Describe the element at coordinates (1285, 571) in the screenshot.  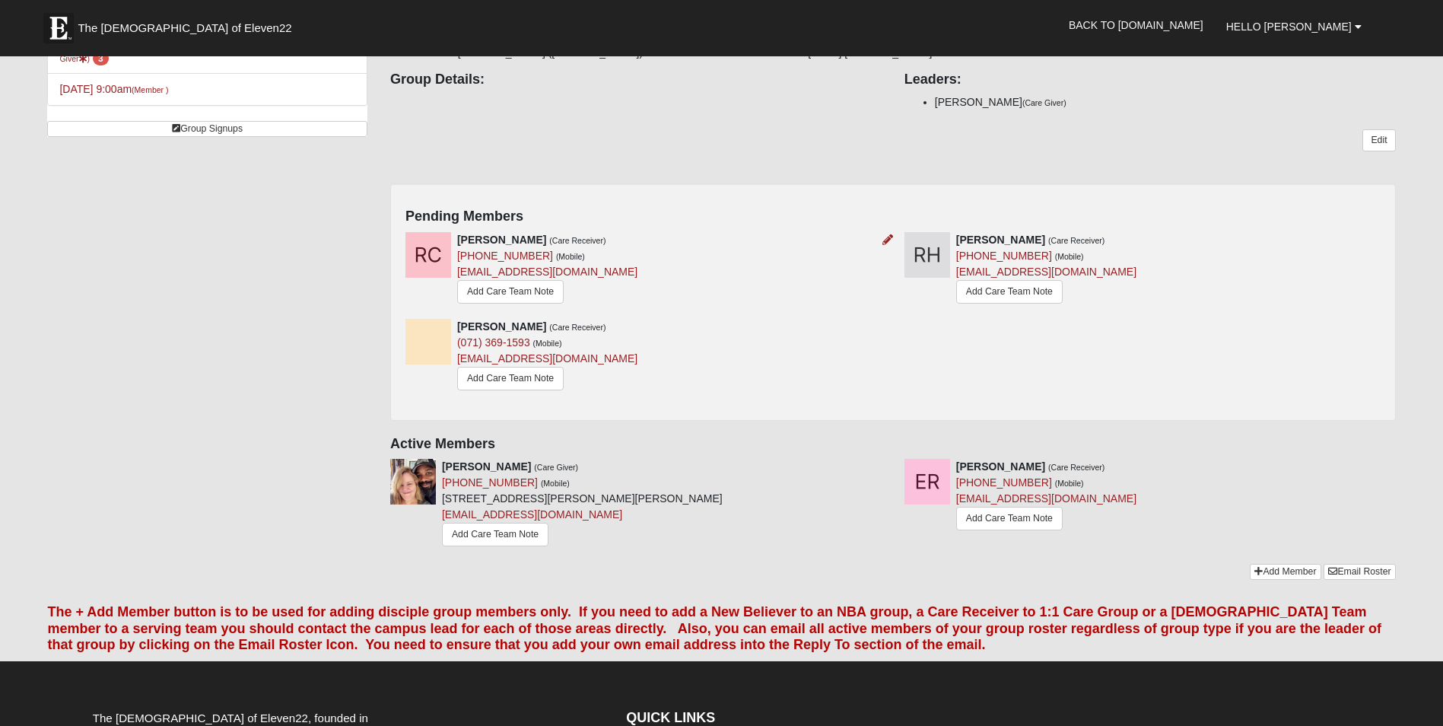
I see `a: Add Member` at that location.